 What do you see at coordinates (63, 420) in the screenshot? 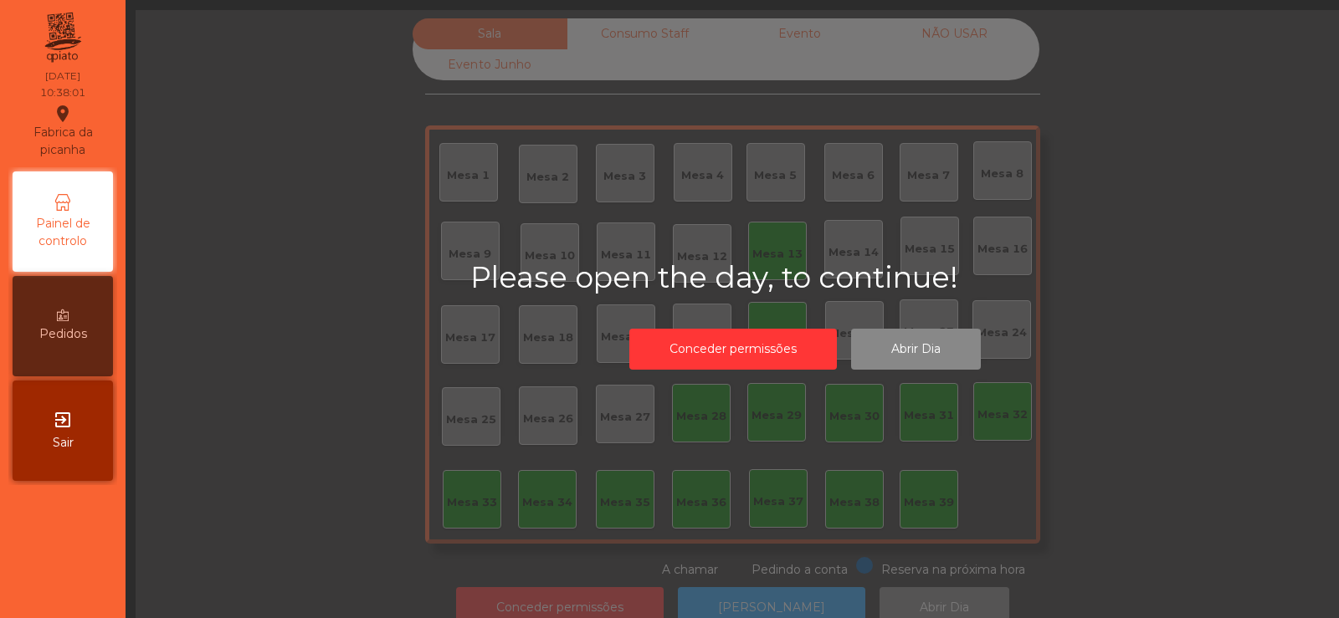
I see `i: exit_to_app` at bounding box center [63, 420].